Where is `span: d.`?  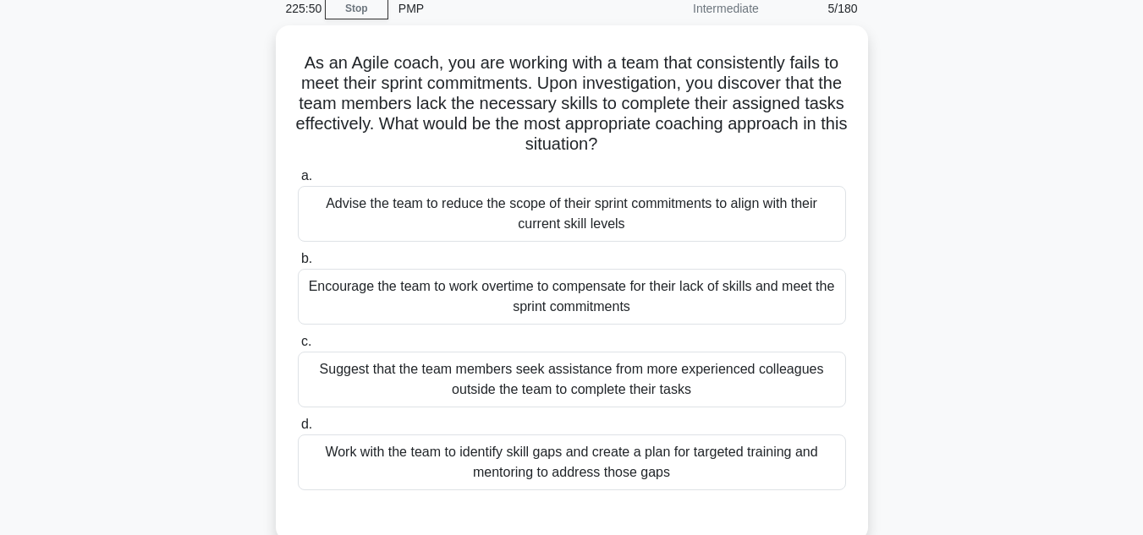
span: d. is located at coordinates (306, 424).